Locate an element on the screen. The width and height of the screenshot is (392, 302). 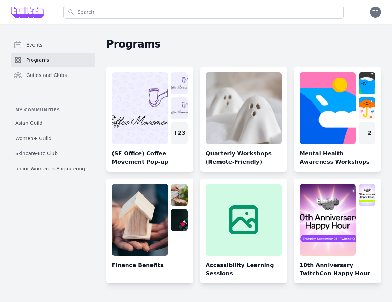
a: Events is located at coordinates (53, 45).